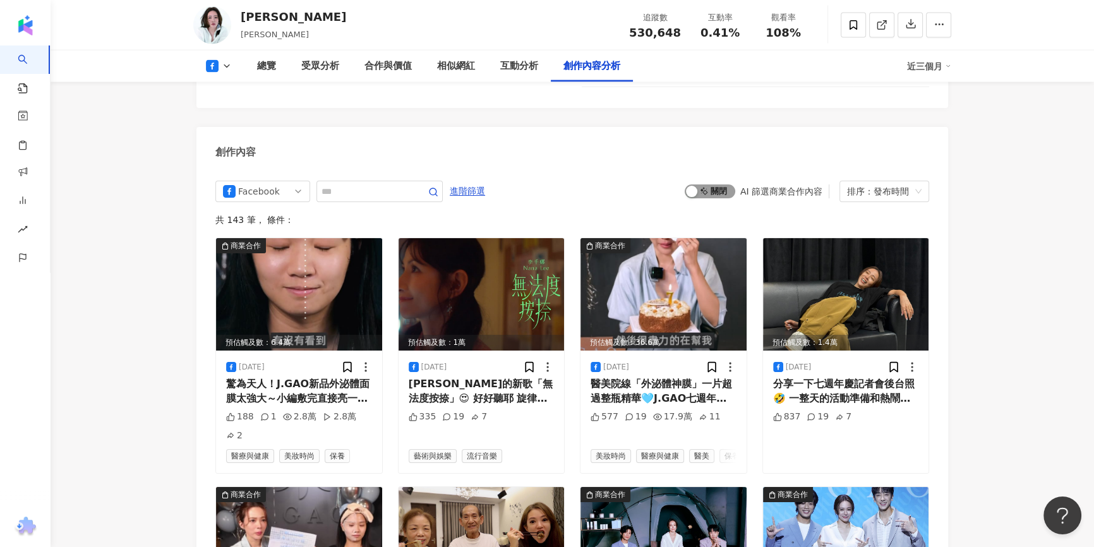 The width and height of the screenshot is (1094, 547). Describe the element at coordinates (467, 191) in the screenshot. I see `button: 進階篩選` at that location.